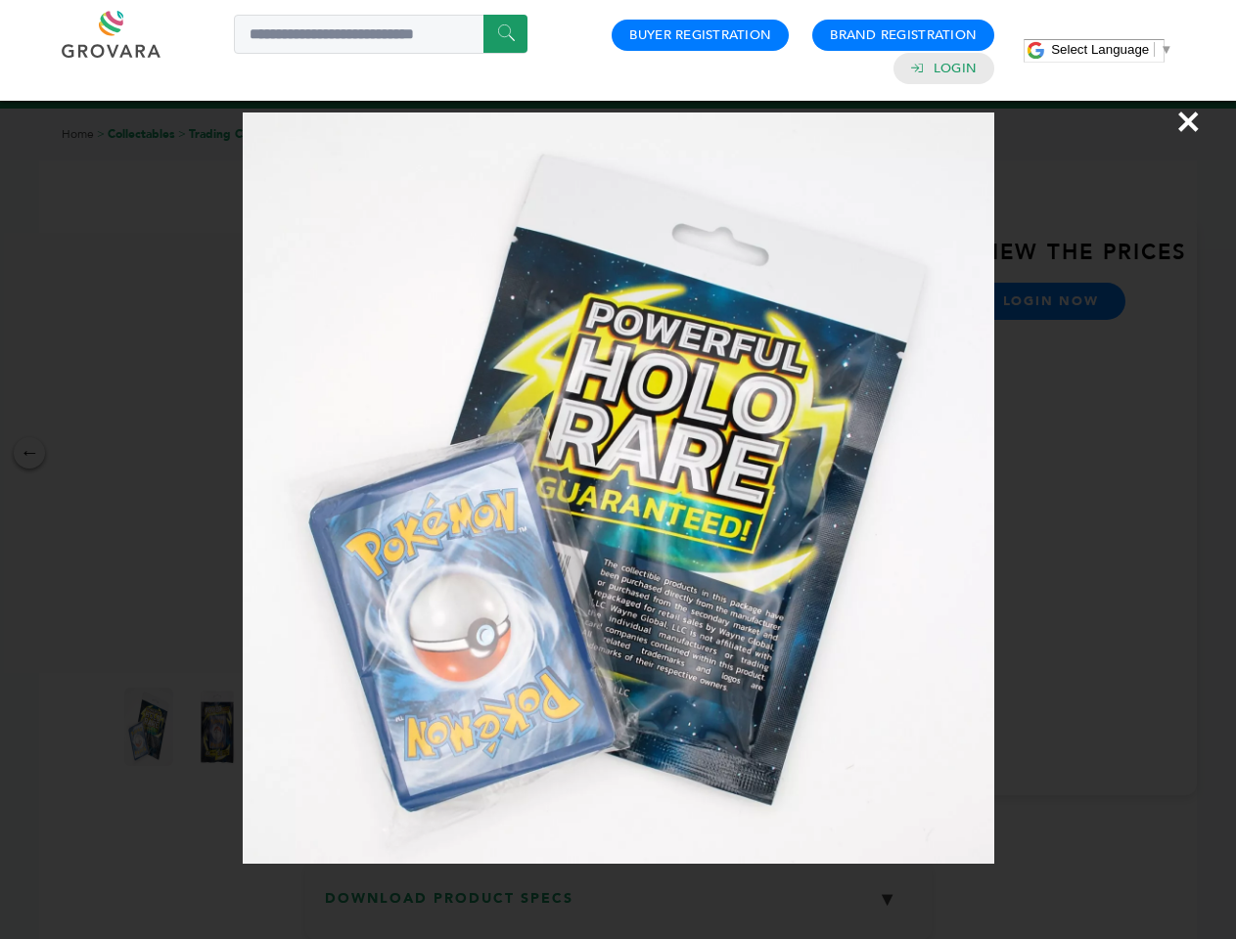 Image resolution: width=1236 pixels, height=939 pixels. Describe the element at coordinates (903, 35) in the screenshot. I see `a: Brand Registration` at that location.